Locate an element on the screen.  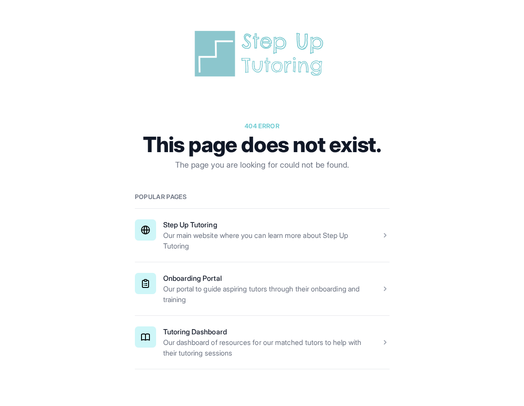
img: Step Up Tutoring horizontal logo is located at coordinates (262, 53).